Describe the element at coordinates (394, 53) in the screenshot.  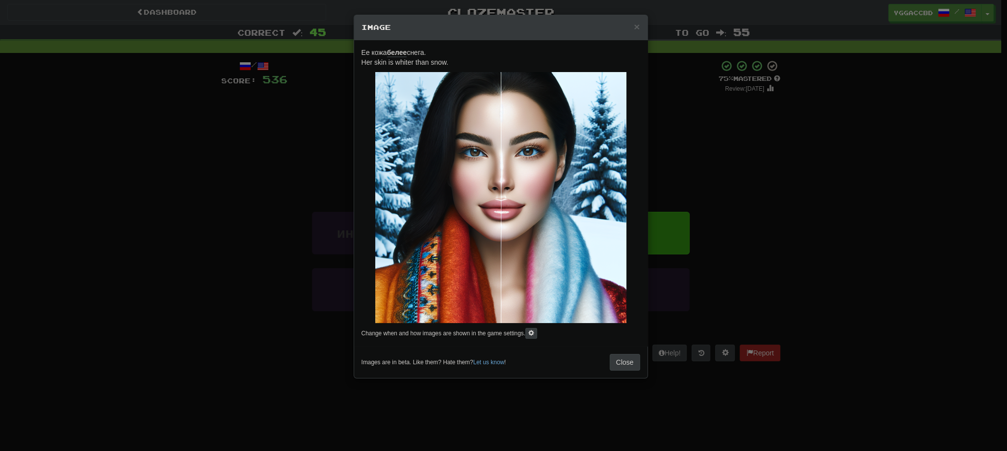
I see `span: Ее кожа снега.` at that location.